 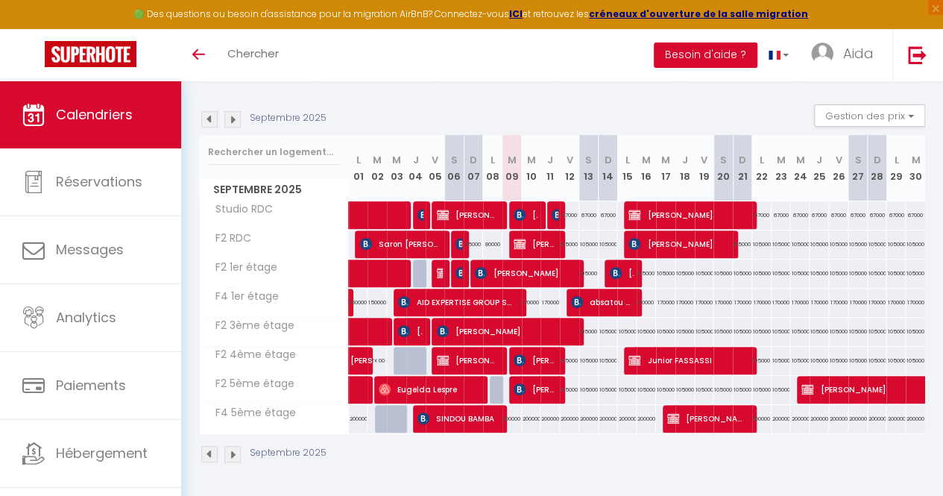 What do you see at coordinates (858, 168) in the screenshot?
I see `th: 27` at bounding box center [858, 168].